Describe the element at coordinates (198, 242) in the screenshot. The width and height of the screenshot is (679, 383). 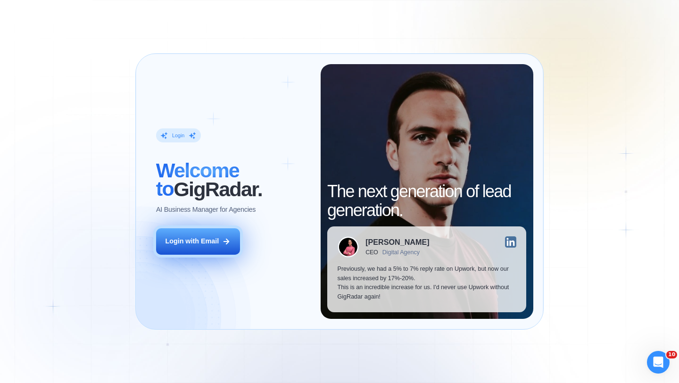
I see `button: Login with Email` at that location.